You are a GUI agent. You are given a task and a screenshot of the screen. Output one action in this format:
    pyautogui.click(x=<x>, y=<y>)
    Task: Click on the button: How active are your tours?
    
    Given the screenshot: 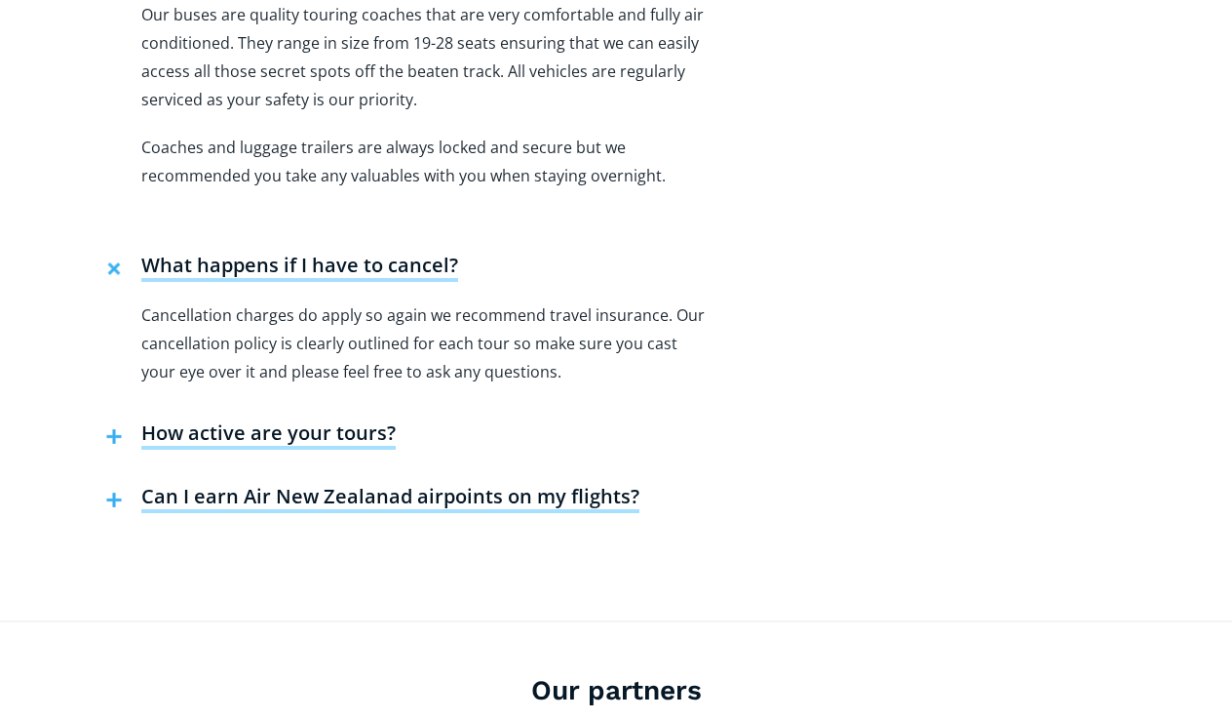 What is the action you would take?
    pyautogui.click(x=251, y=437)
    